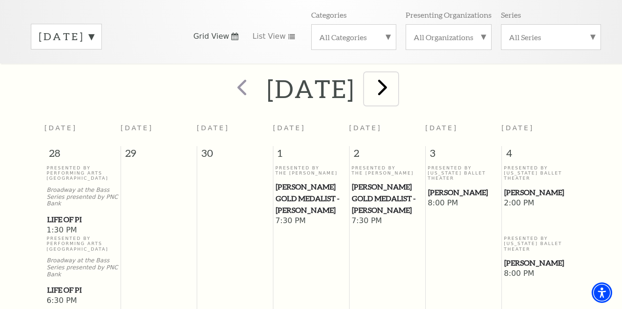 The image size is (622, 309). Describe the element at coordinates (159, 156) in the screenshot. I see `span: 29` at that location.